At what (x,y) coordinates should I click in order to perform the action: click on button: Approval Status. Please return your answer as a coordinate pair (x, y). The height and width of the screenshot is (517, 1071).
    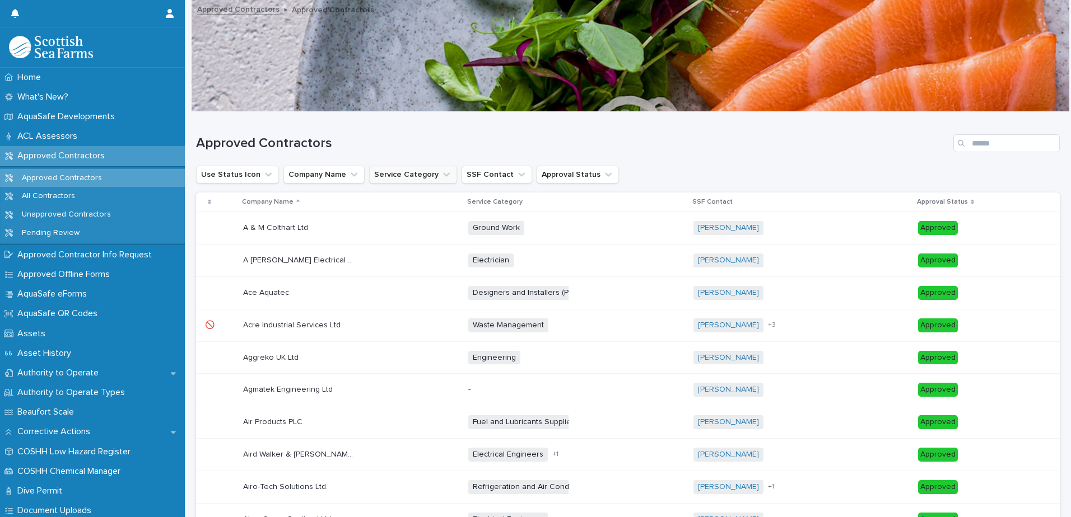
    Looking at the image, I should click on (577, 175).